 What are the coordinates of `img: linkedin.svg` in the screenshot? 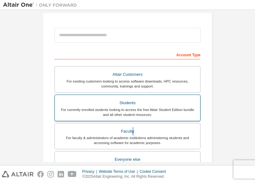 It's located at (61, 174).